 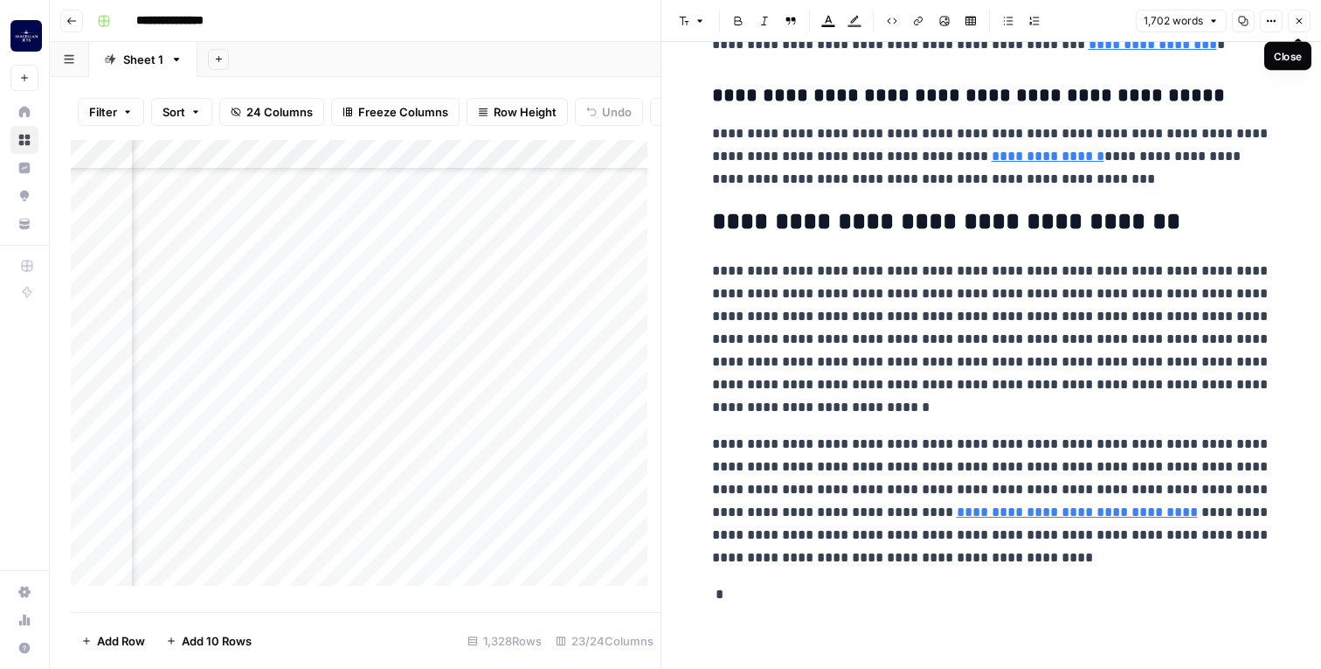 I want to click on img: Magellan Jets Logo, so click(x=26, y=36).